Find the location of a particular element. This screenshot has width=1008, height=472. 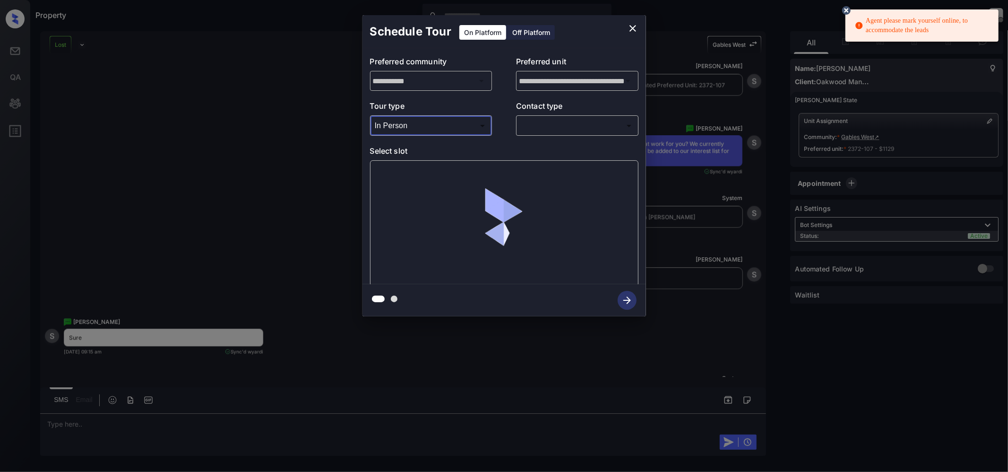

img: loaderv1.7921fd1ed0a854f04152.gif is located at coordinates (504, 223).